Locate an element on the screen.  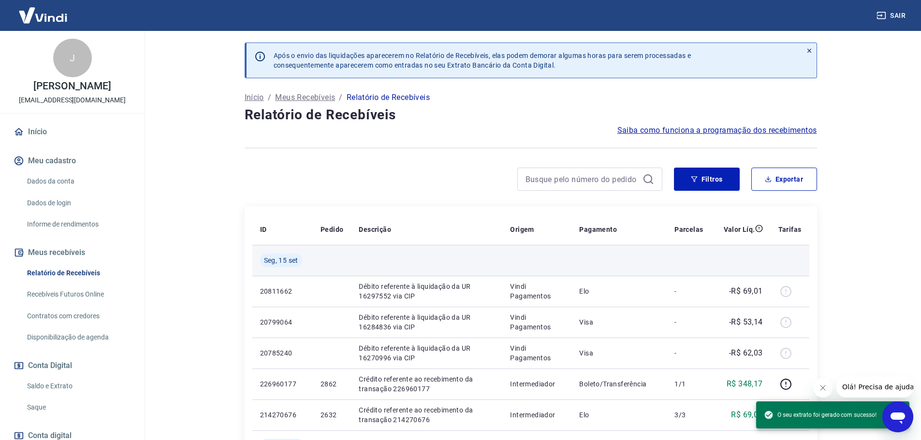
p: Pagamento is located at coordinates (598, 230).